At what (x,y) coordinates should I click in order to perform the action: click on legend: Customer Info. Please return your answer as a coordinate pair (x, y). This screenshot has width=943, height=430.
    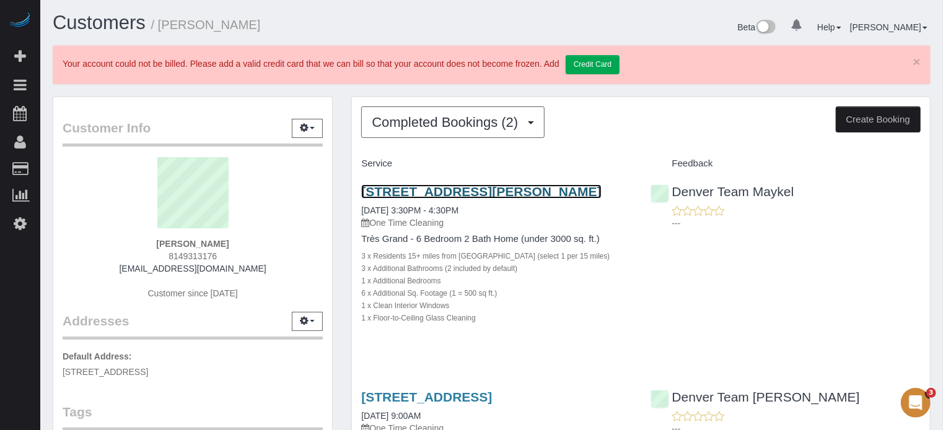
    Looking at the image, I should click on (193, 133).